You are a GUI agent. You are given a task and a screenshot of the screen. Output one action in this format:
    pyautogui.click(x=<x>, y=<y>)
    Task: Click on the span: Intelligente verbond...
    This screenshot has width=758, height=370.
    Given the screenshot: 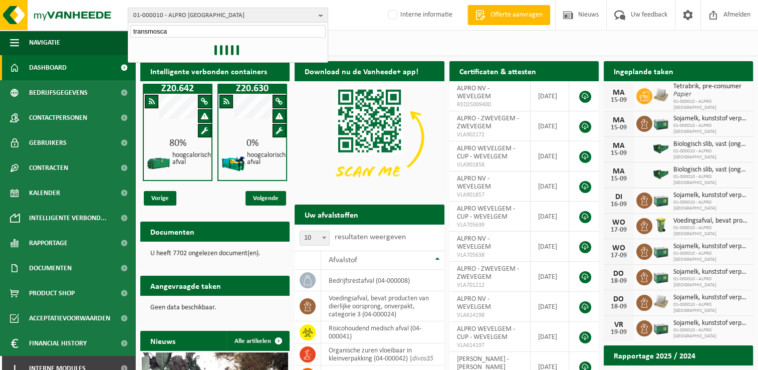 What is the action you would take?
    pyautogui.click(x=68, y=218)
    